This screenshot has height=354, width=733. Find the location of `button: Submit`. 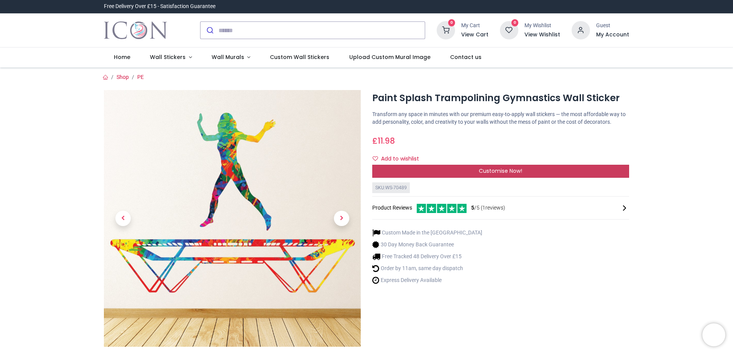

button: Submit is located at coordinates (209, 30).